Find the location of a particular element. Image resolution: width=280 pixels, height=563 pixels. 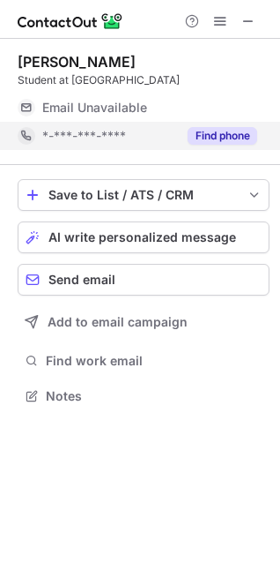

span: Email Unavailable is located at coordinates (94, 108).